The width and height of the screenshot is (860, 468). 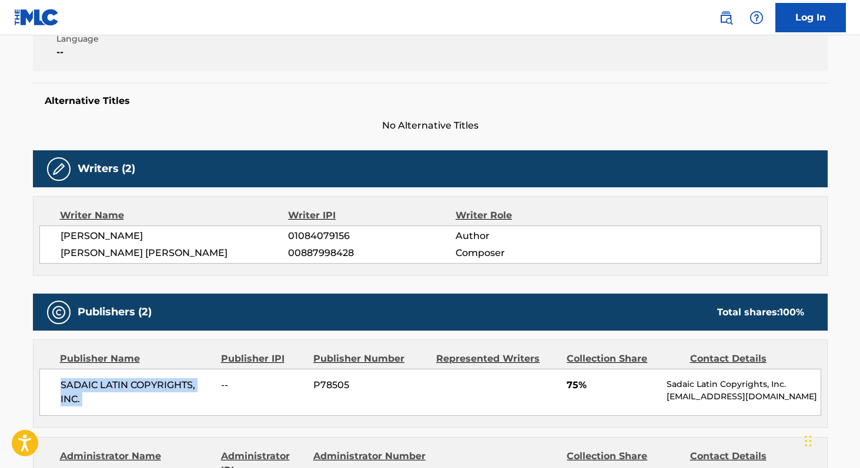 I want to click on img: MLC Logo, so click(x=36, y=17).